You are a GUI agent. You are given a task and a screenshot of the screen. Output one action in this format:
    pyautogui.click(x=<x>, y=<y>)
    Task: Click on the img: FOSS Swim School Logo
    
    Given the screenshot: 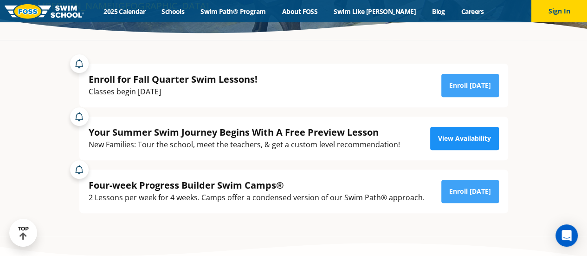 What is the action you would take?
    pyautogui.click(x=44, y=11)
    